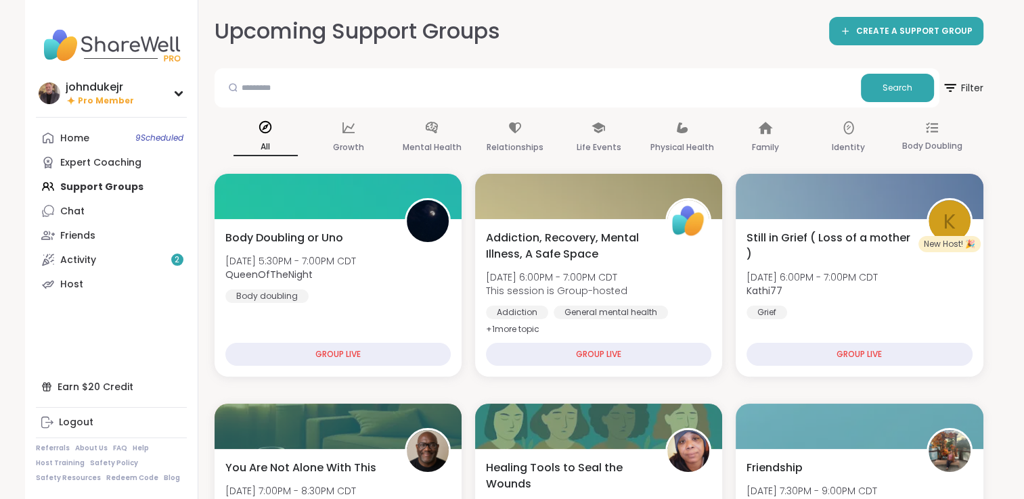 This screenshot has height=499, width=1024. What do you see at coordinates (610, 313) in the screenshot?
I see `div: General mental health` at bounding box center [610, 313].